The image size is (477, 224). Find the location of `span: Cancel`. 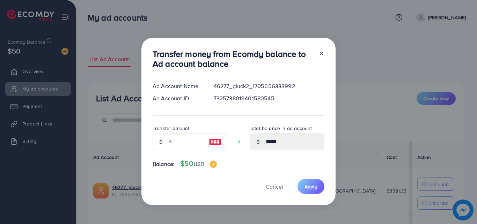

span: Cancel is located at coordinates (274, 186).